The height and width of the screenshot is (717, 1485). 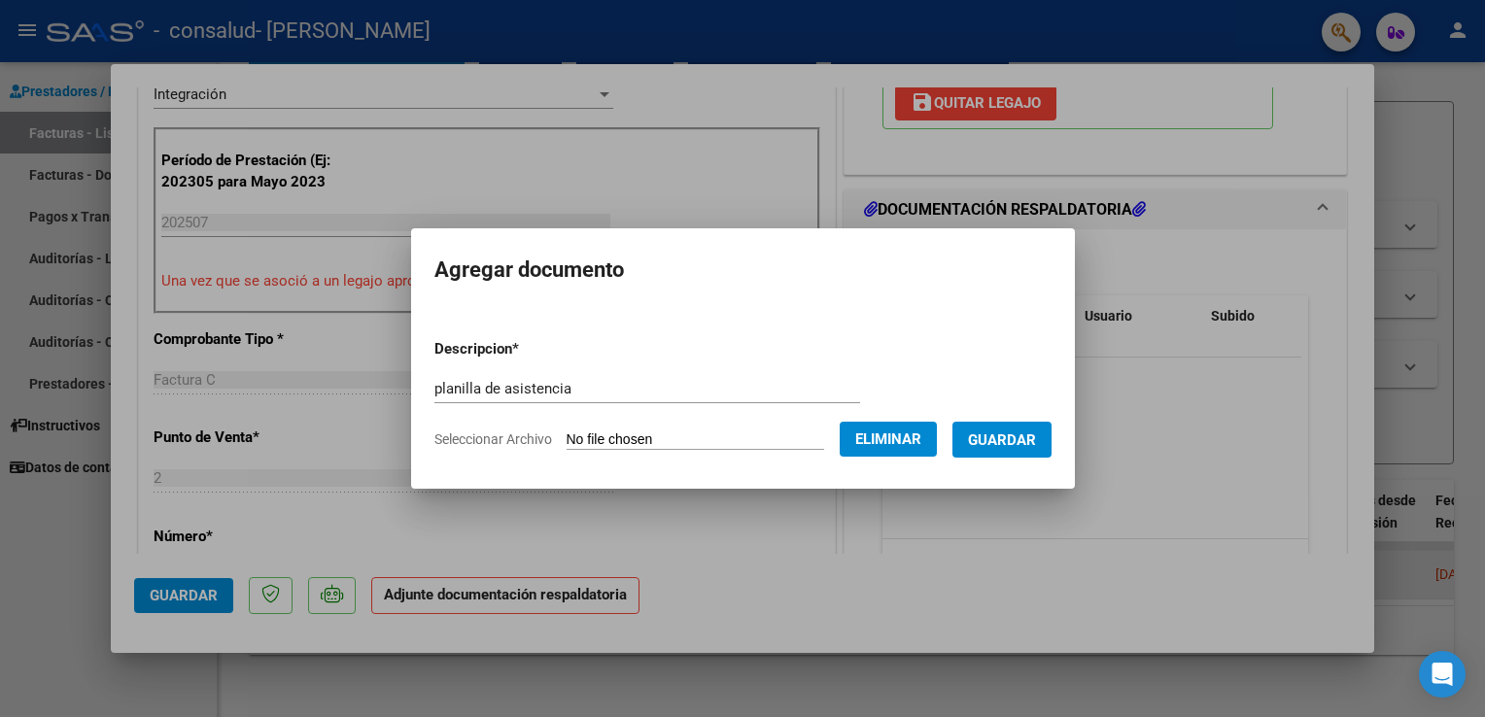 What do you see at coordinates (527, 349) in the screenshot?
I see `p: Descripcion` at bounding box center [527, 349].